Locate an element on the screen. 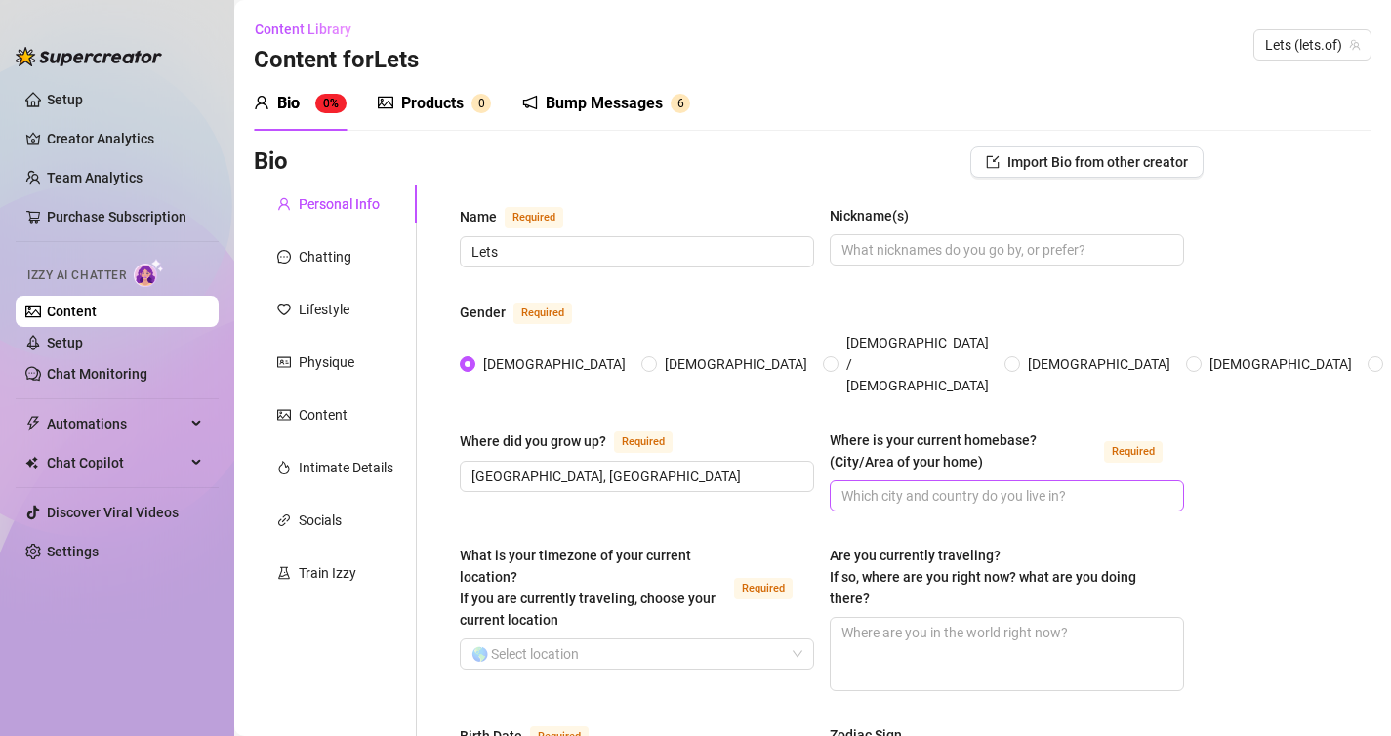 The height and width of the screenshot is (736, 1391). a: Content is located at coordinates (71, 311).